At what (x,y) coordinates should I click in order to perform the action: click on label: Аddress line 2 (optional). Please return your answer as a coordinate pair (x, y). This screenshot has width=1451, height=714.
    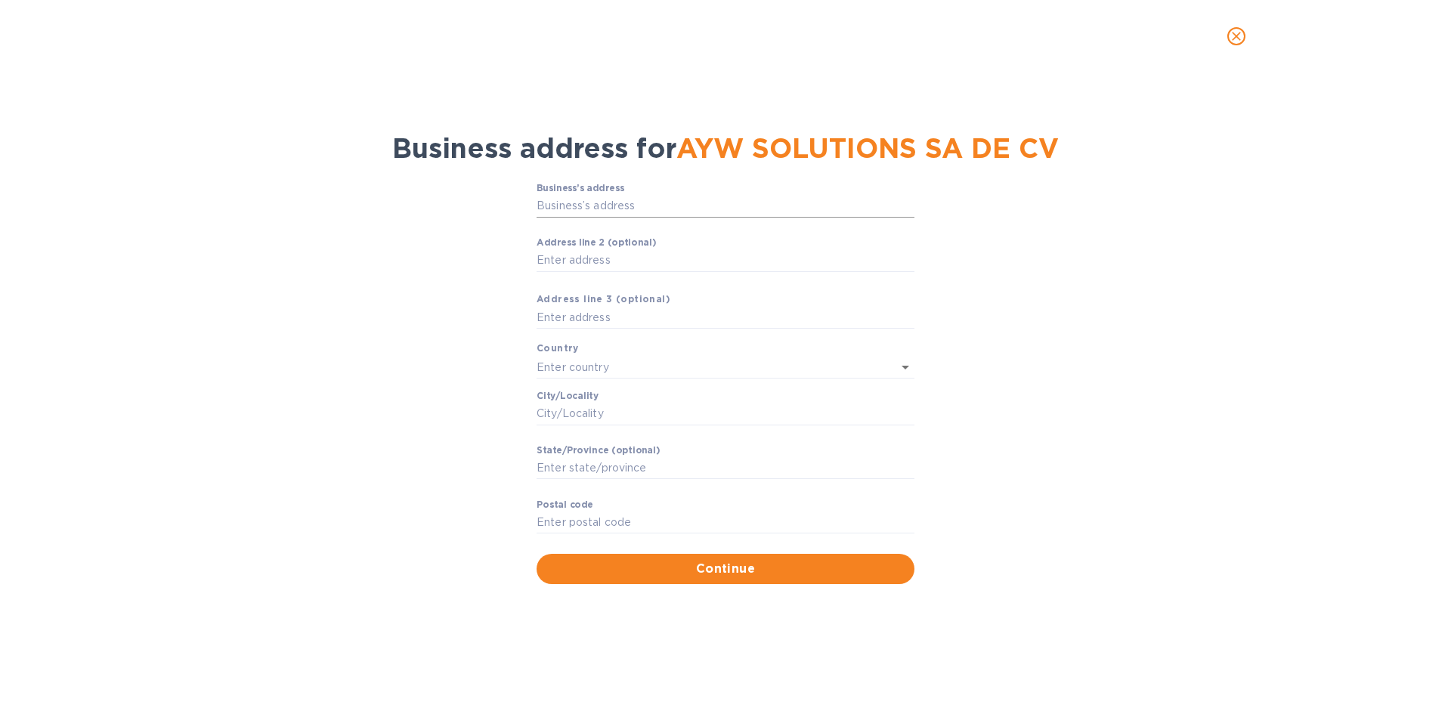
    Looking at the image, I should click on (596, 243).